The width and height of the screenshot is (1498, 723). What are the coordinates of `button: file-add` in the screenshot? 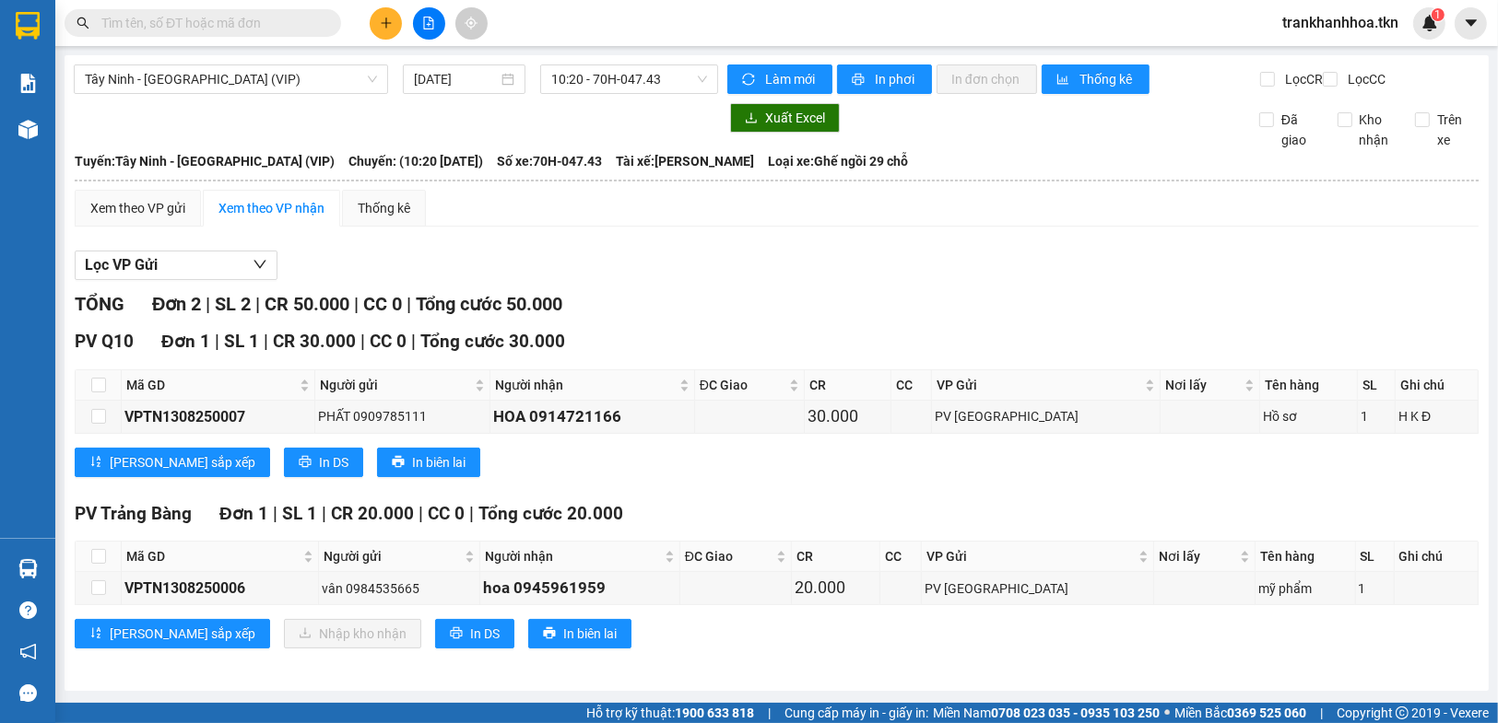 It's located at (429, 23).